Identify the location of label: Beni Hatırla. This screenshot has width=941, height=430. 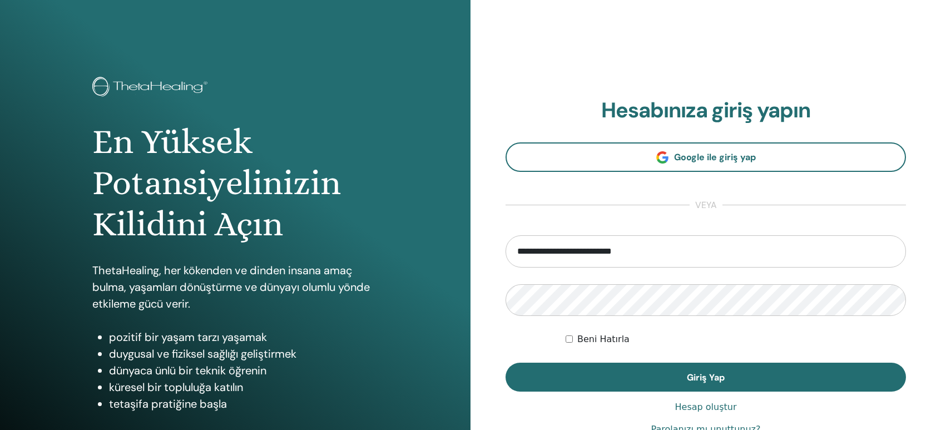
(603, 339).